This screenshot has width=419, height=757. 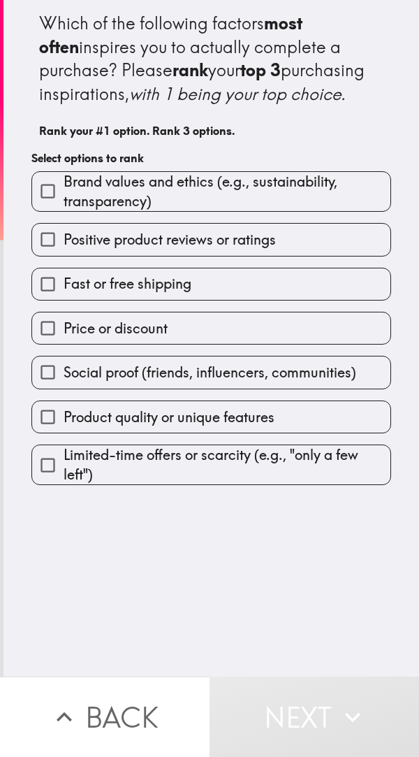 I want to click on button: Limited-time offers or scarcity (e.g., "only a few left"), so click(x=211, y=465).